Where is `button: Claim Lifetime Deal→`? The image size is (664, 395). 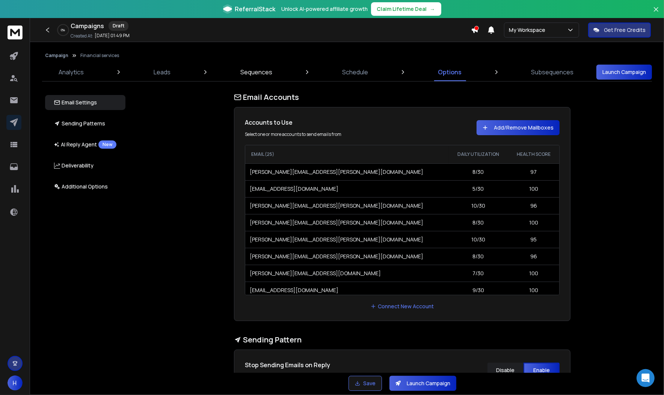 button: Claim Lifetime Deal→ is located at coordinates (406, 9).